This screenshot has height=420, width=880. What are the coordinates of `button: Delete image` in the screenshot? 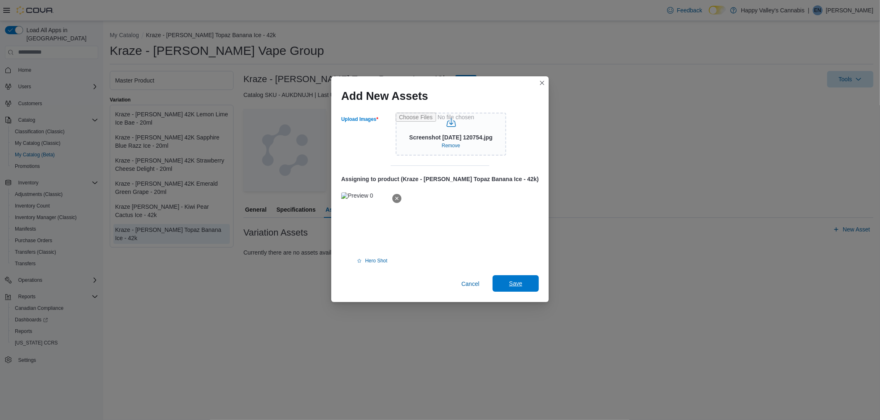 It's located at (397, 198).